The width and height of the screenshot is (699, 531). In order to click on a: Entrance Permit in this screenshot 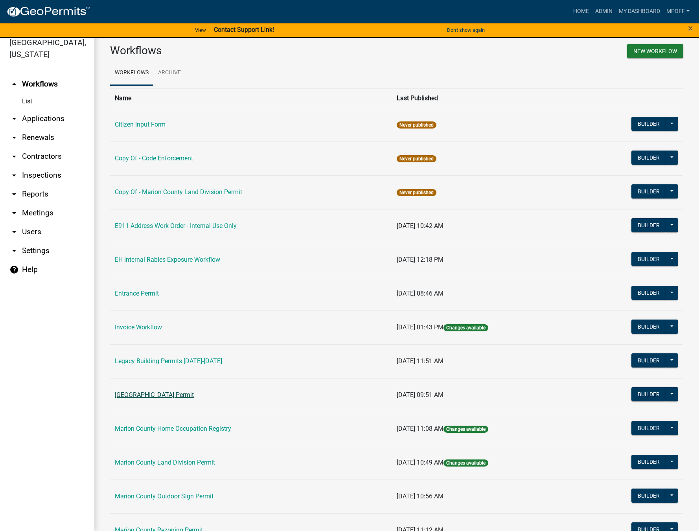, I will do `click(137, 293)`.